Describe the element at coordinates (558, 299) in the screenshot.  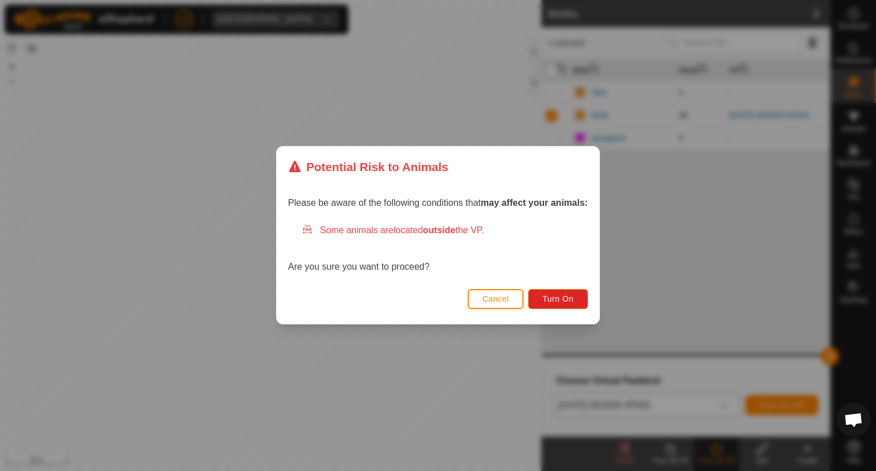
I see `button: Turn On` at that location.